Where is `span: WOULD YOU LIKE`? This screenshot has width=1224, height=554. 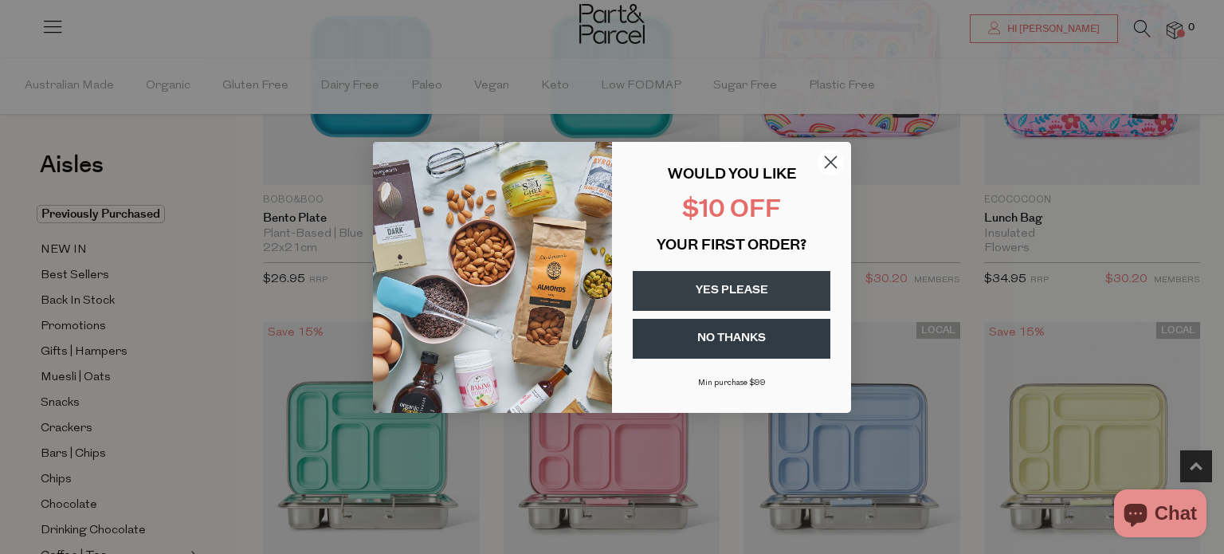 span: WOULD YOU LIKE is located at coordinates (732, 175).